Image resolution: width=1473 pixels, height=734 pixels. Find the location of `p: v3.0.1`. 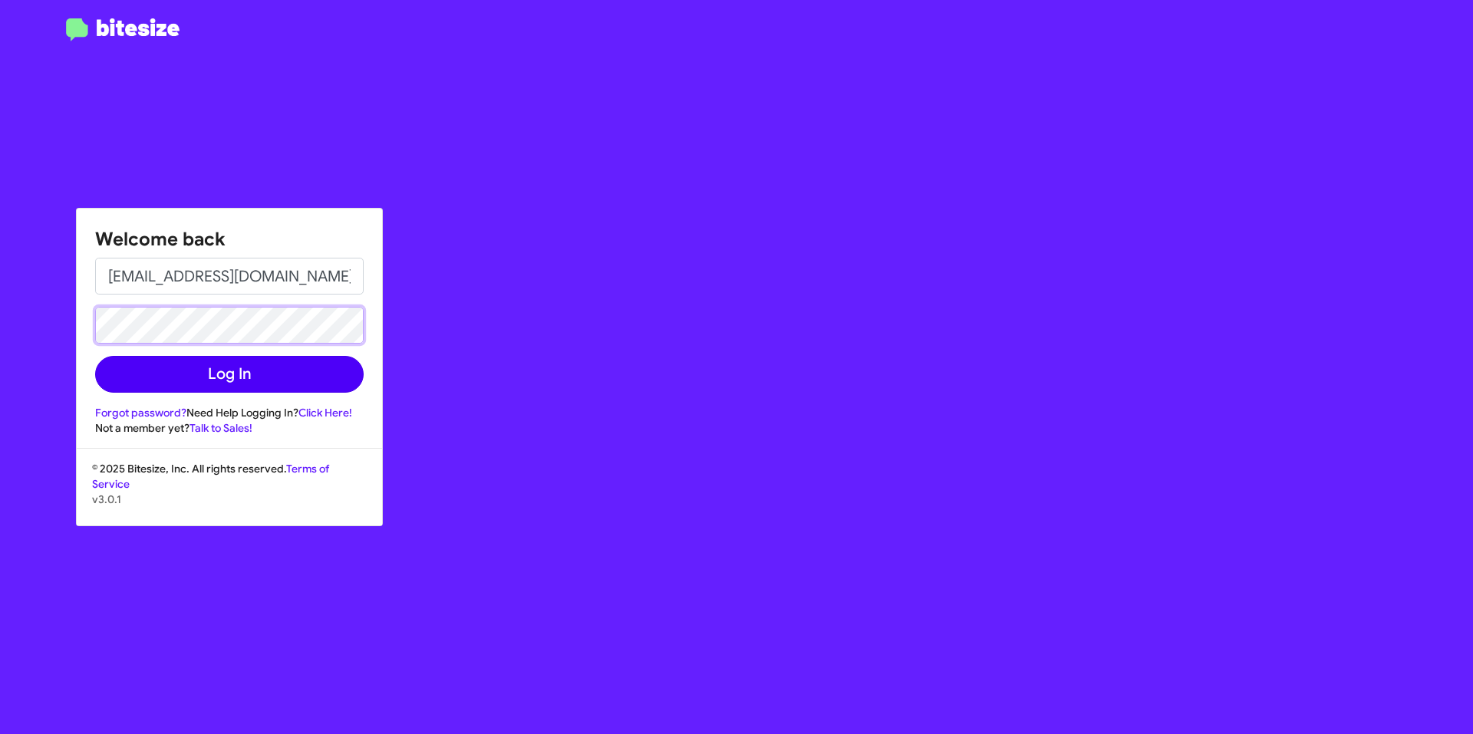

p: v3.0.1 is located at coordinates (229, 500).